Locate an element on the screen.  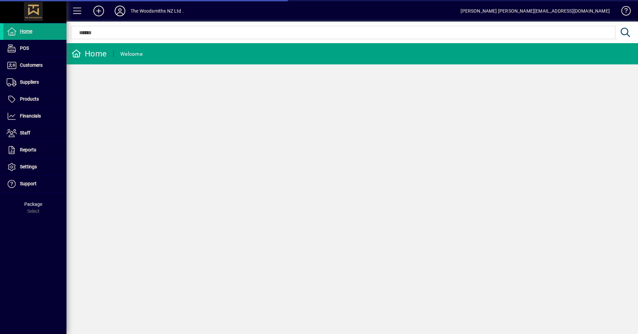
div: Home is located at coordinates (89, 54).